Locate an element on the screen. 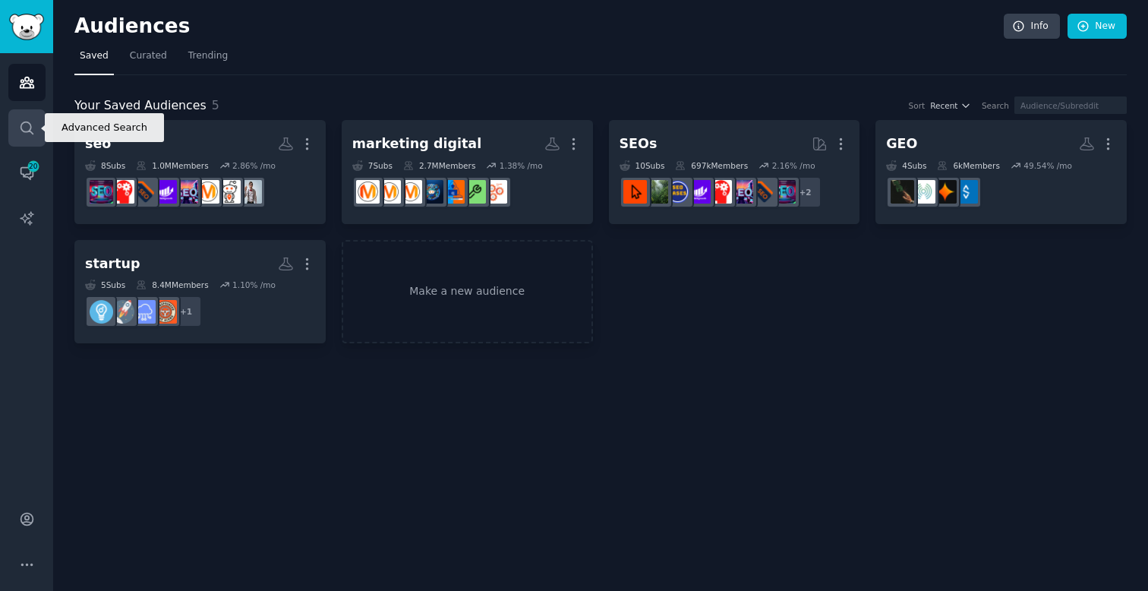 This screenshot has width=1148, height=591. a: SEOs10Subs697kMembers2.16% /mo+2SEObigseoSEO_Digital_MarketingTechSEOseogrowthSEO_casesLocal_SEOG... is located at coordinates (734, 172).